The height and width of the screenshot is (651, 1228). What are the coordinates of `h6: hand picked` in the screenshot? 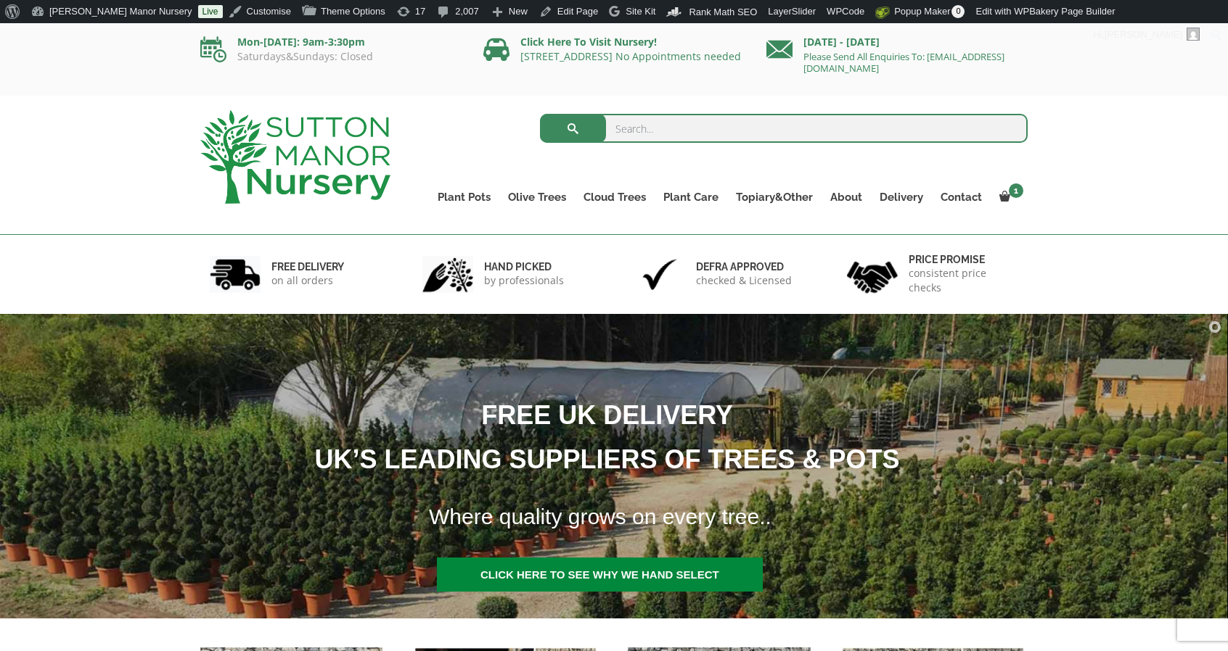 It's located at (524, 267).